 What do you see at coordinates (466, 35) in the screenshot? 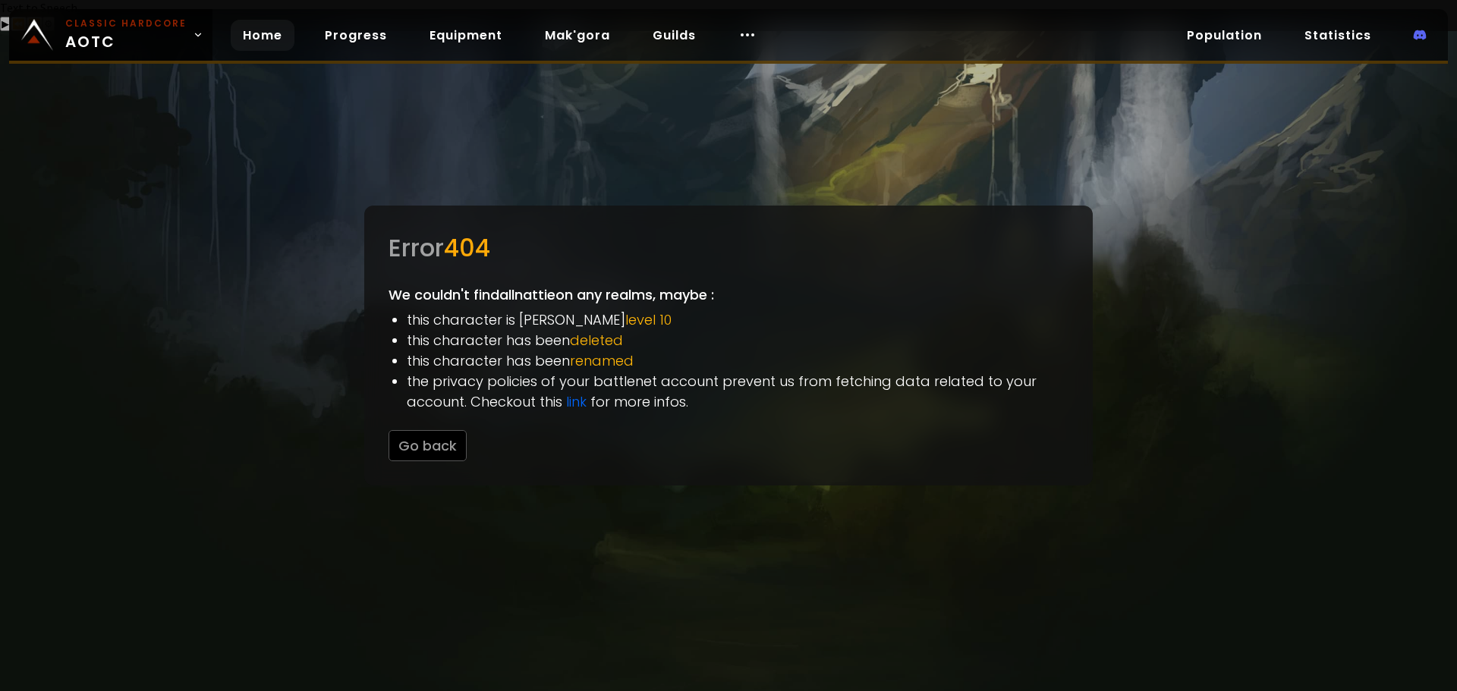
I see `a: Equipment` at bounding box center [466, 35].